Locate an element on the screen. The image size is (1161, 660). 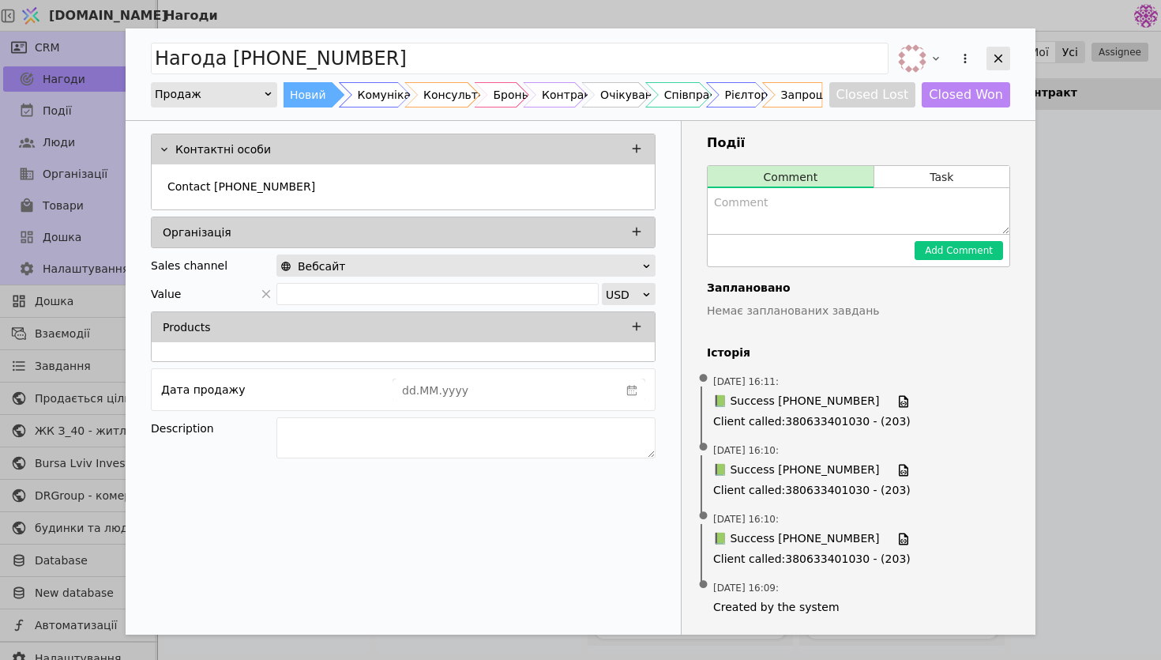
div: Sales channel is located at coordinates (189, 265).